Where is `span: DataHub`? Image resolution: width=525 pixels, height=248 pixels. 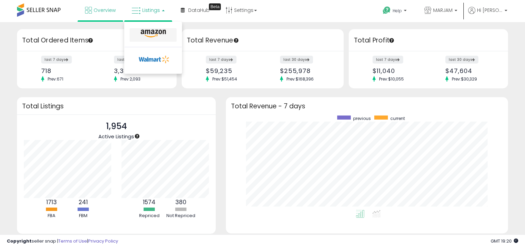
span: DataHub is located at coordinates (199, 10).